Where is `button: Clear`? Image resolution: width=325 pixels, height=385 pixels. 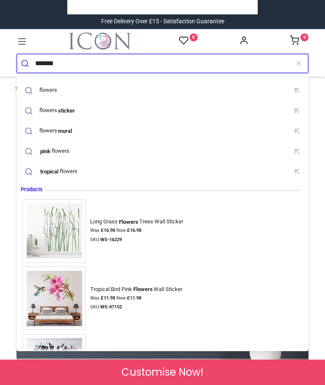
button: Clear is located at coordinates (298, 63).